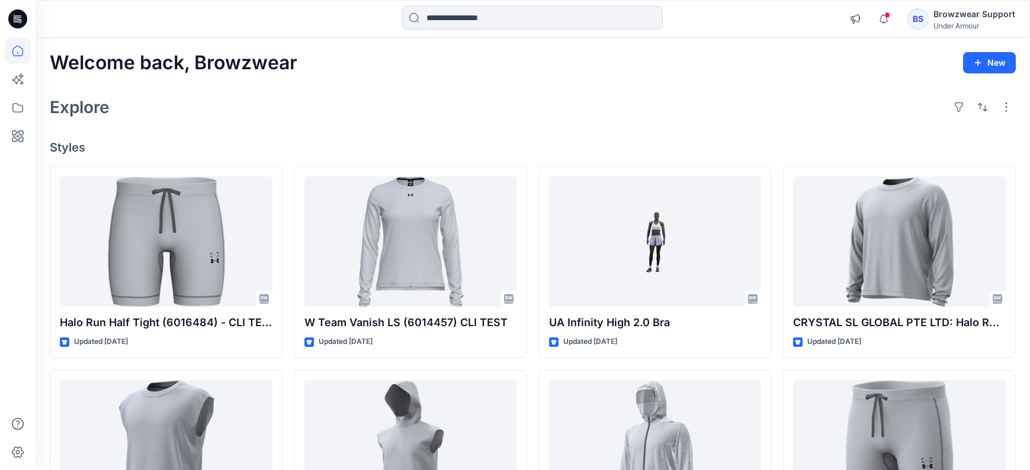 This screenshot has height=470, width=1030. What do you see at coordinates (974, 14) in the screenshot?
I see `div: Browzwear Support` at bounding box center [974, 14].